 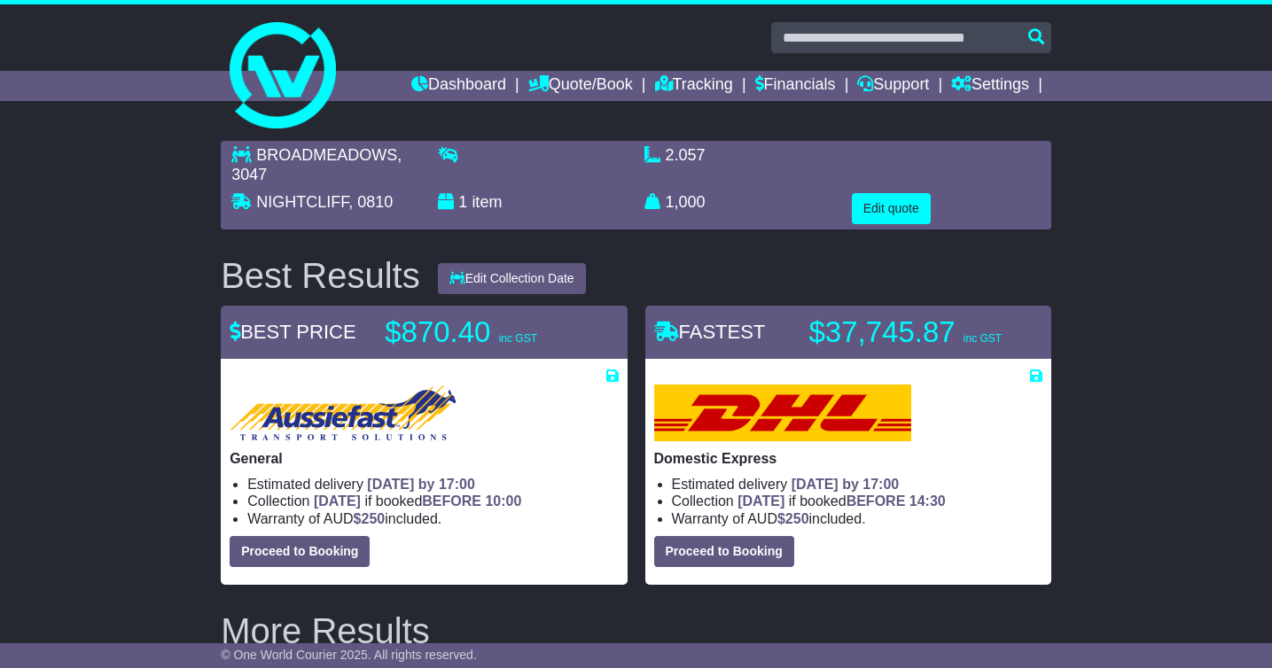 What do you see at coordinates (694, 86) in the screenshot?
I see `a: Tracking` at bounding box center [694, 86].